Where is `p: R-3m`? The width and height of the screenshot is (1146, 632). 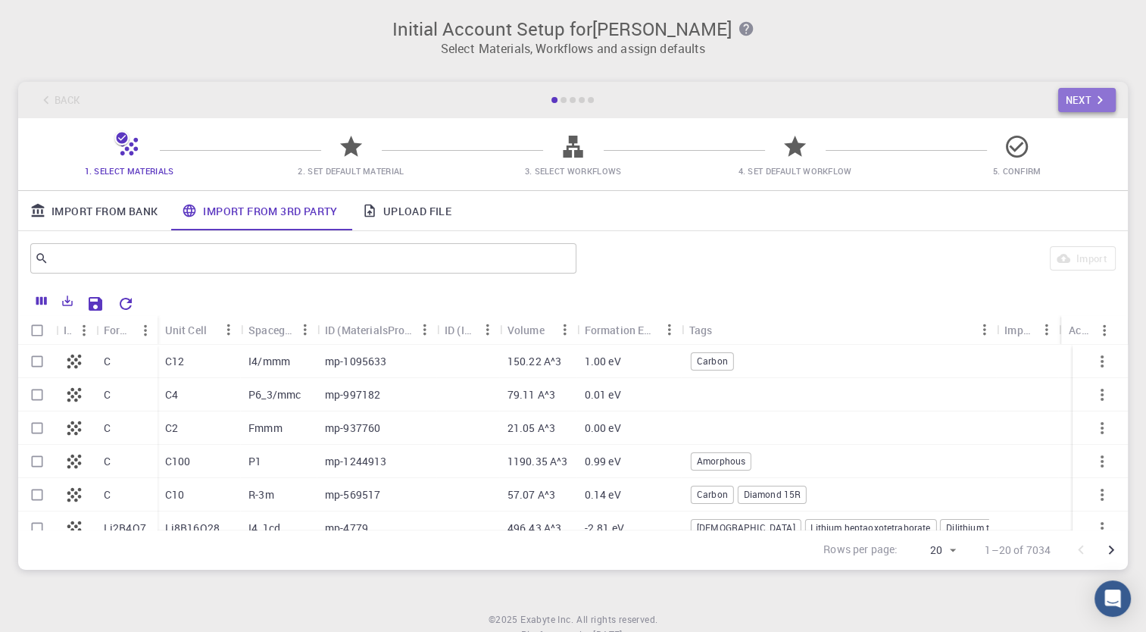
p: R-3m is located at coordinates (261, 495).